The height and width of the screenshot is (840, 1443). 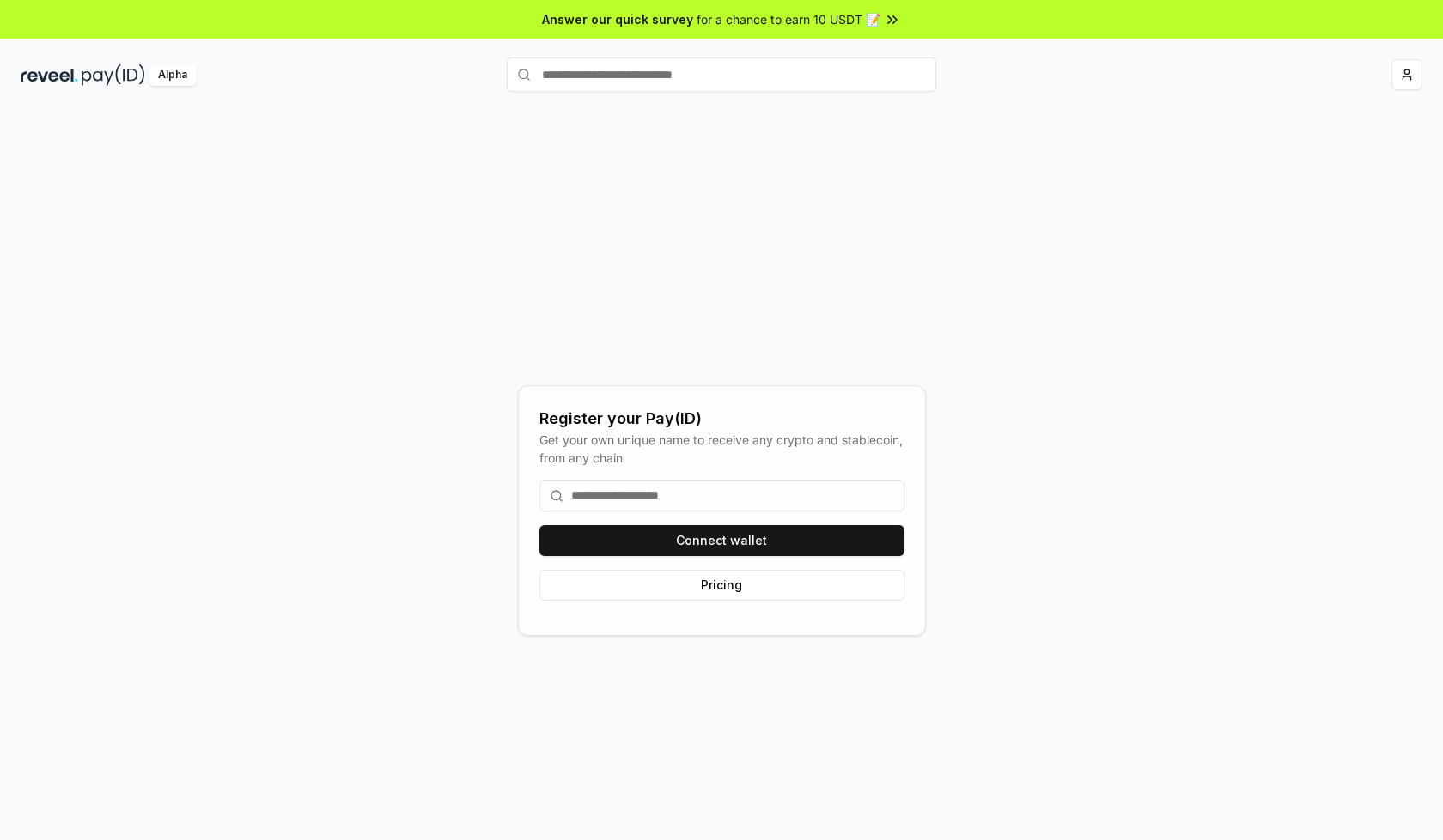 What do you see at coordinates (788, 19) in the screenshot?
I see `span: for a chance to earn 10 USDT 📝` at bounding box center [788, 19].